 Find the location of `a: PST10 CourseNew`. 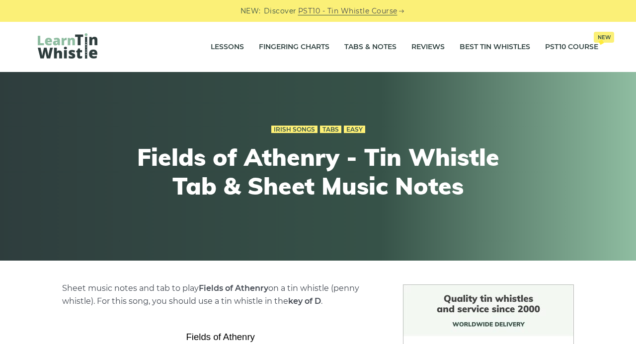

a: PST10 CourseNew is located at coordinates (572, 47).